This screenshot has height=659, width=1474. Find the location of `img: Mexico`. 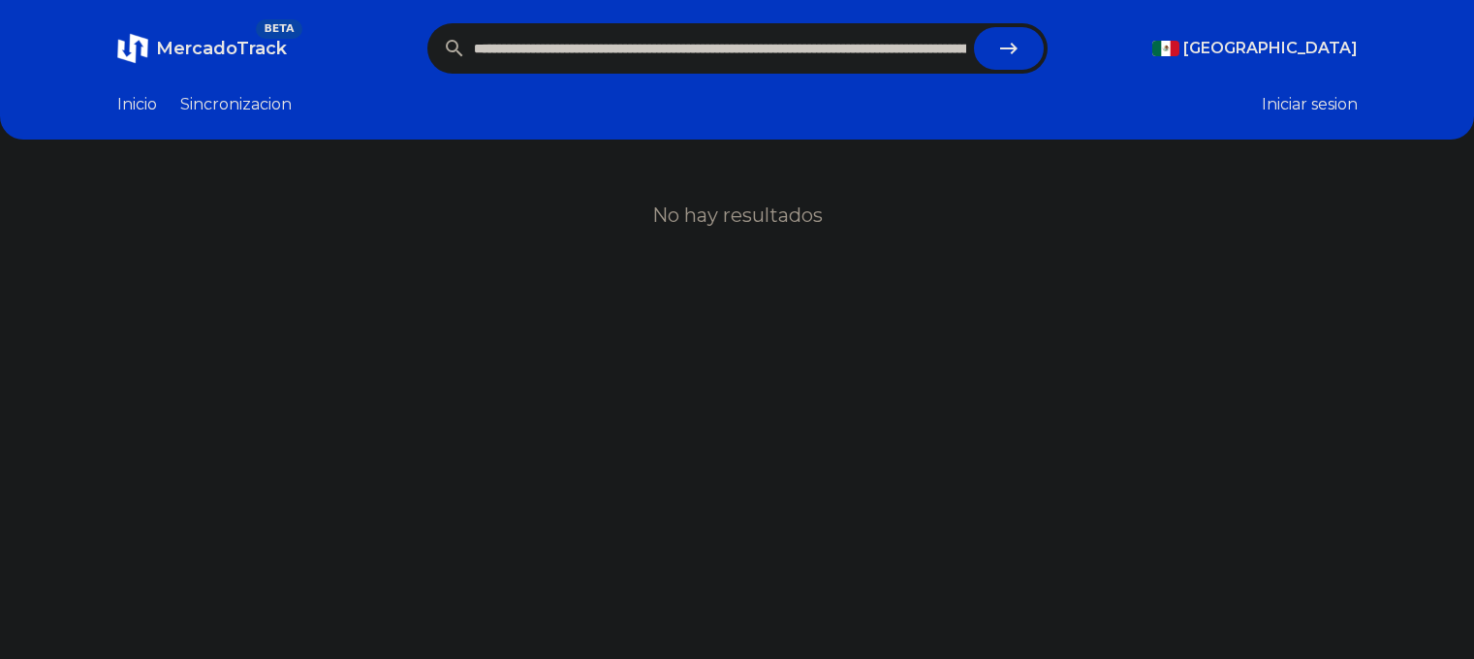

img: Mexico is located at coordinates (1166, 48).